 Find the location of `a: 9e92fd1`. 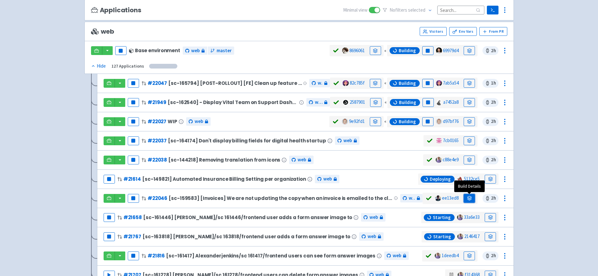

a: 9e92fd1 is located at coordinates (357, 121).